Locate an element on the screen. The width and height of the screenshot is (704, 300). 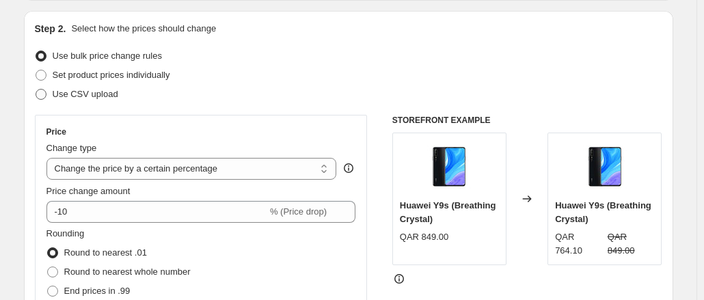
span: Change type is located at coordinates (72, 148).